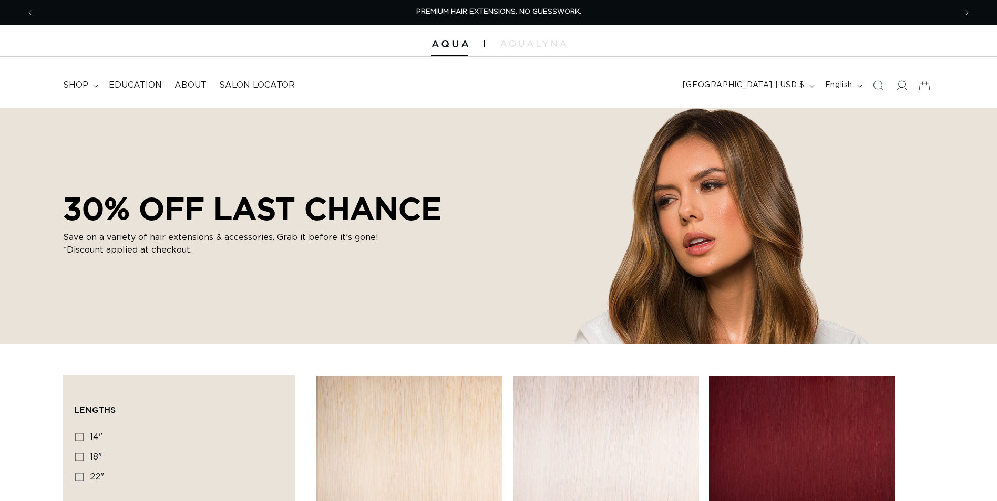 The height and width of the screenshot is (501, 997). What do you see at coordinates (878, 86) in the screenshot?
I see `summary: Search` at bounding box center [878, 86].